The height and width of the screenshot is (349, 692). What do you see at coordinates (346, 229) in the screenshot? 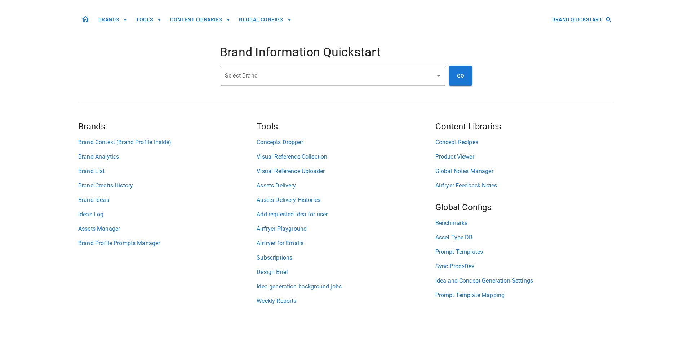
I see `a: Airfryer Playground` at bounding box center [346, 229].